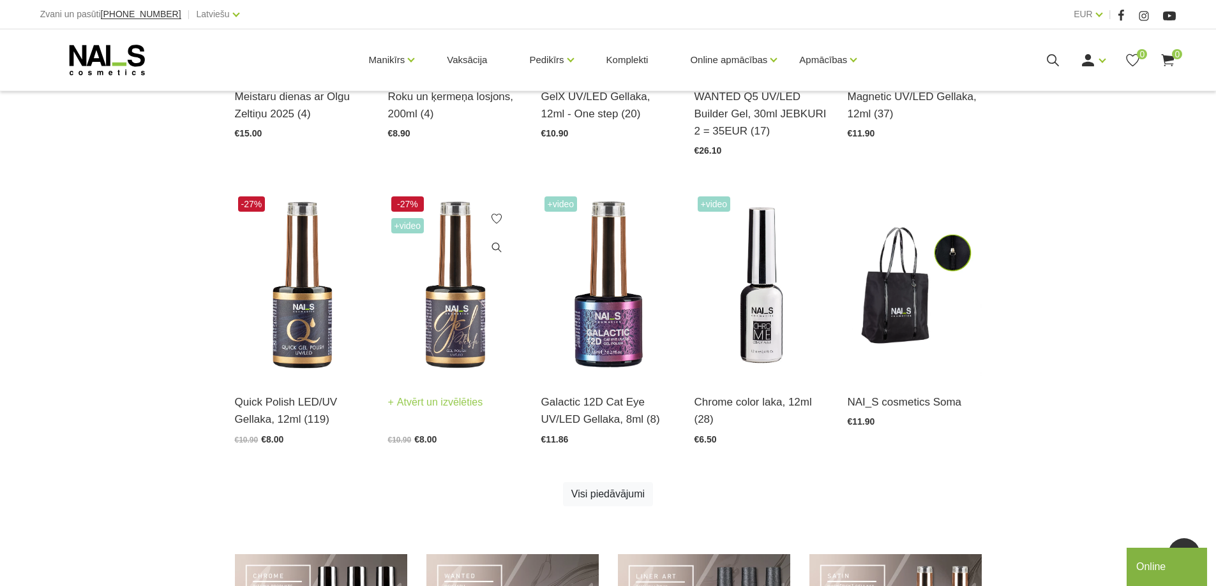 Image resolution: width=1216 pixels, height=586 pixels. I want to click on img: Daudzdimensionāla magnētiskā gellaka, kas satur smalkas, atstarojošas hroma daļiņas. Ar īpaša mag..., so click(608, 285).